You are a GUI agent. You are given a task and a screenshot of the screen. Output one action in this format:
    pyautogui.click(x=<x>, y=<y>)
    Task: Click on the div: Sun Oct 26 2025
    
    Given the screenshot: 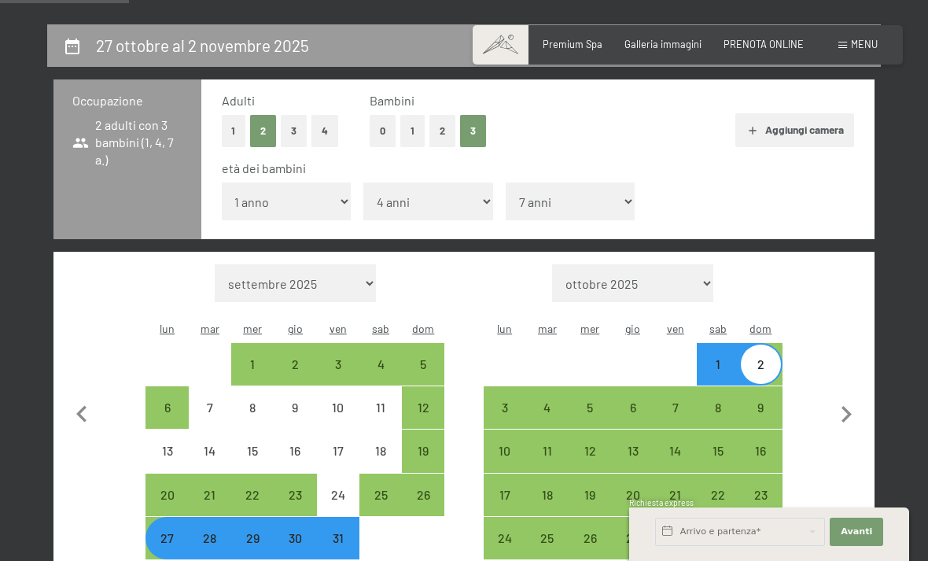 What is the action you would take?
    pyautogui.click(x=423, y=495)
    